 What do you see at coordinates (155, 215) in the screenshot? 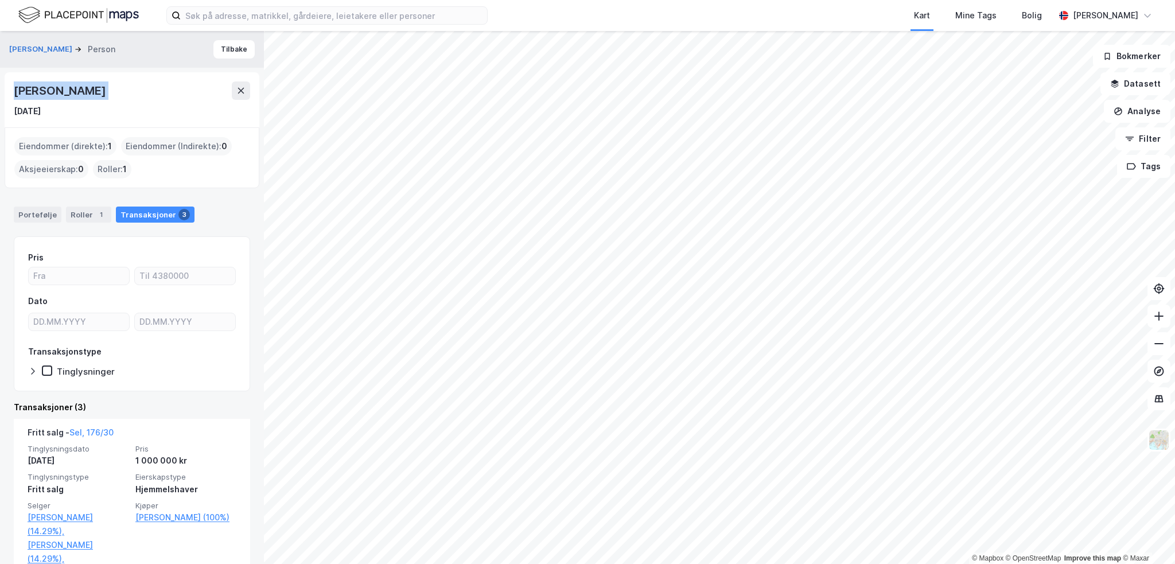
I see `div: Transaksjoner` at bounding box center [155, 215].